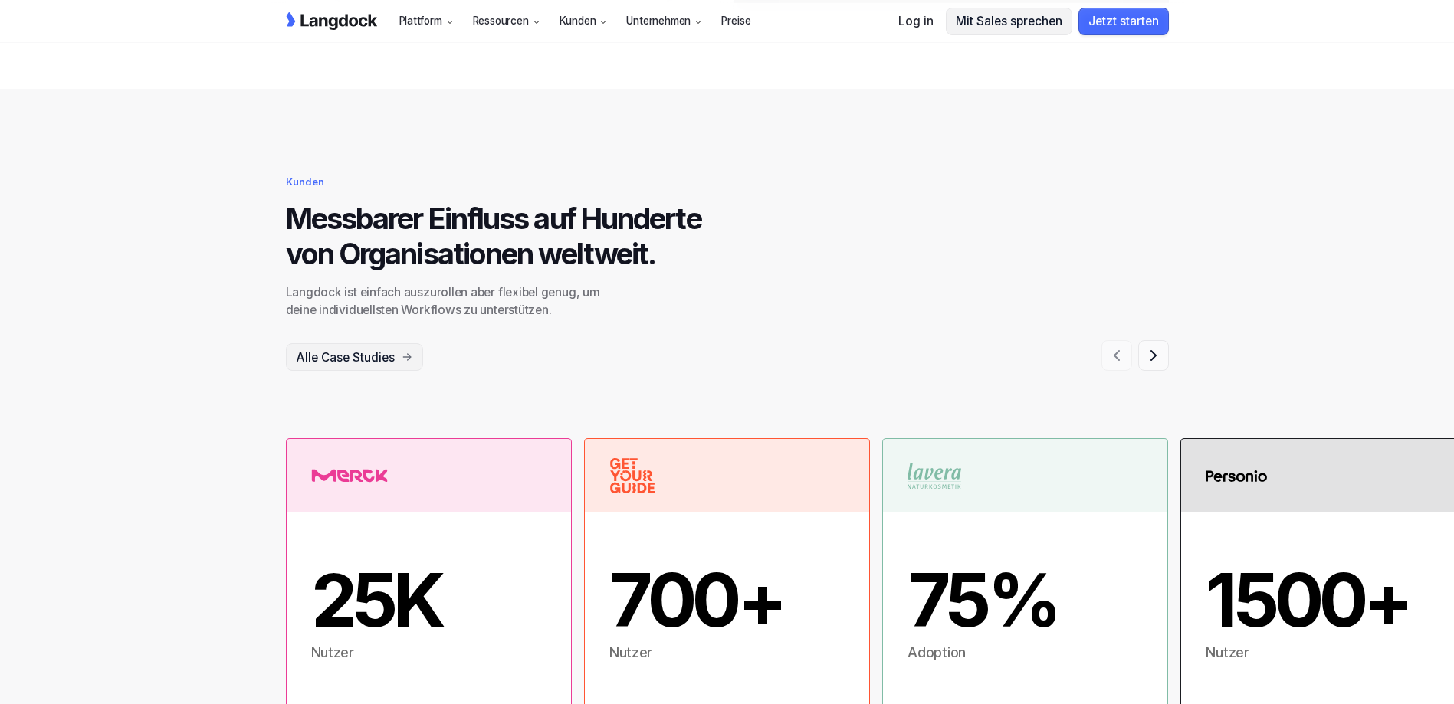 The image size is (1454, 704). I want to click on img: Case study logo 1, so click(349, 476).